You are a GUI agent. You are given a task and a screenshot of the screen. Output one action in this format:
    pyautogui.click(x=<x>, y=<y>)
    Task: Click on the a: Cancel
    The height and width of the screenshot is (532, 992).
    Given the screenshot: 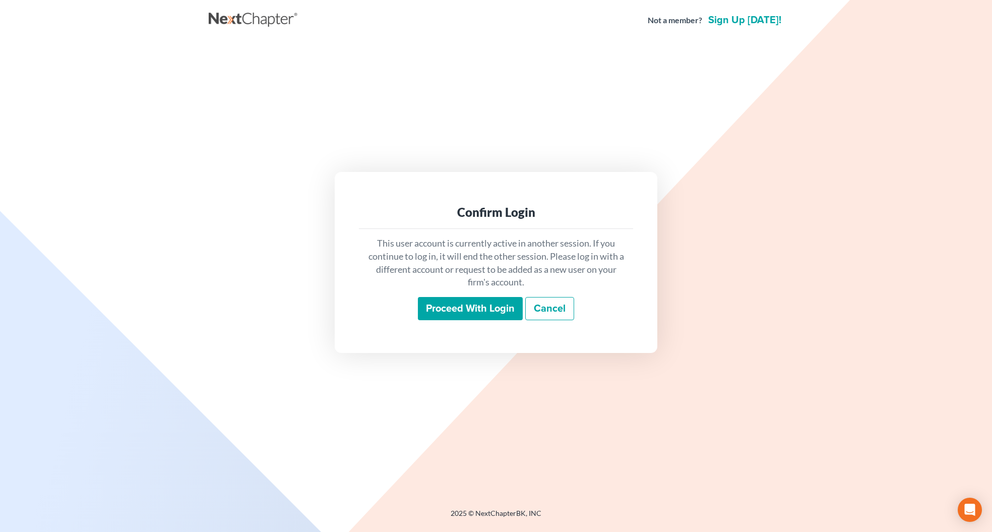 What is the action you would take?
    pyautogui.click(x=549, y=308)
    